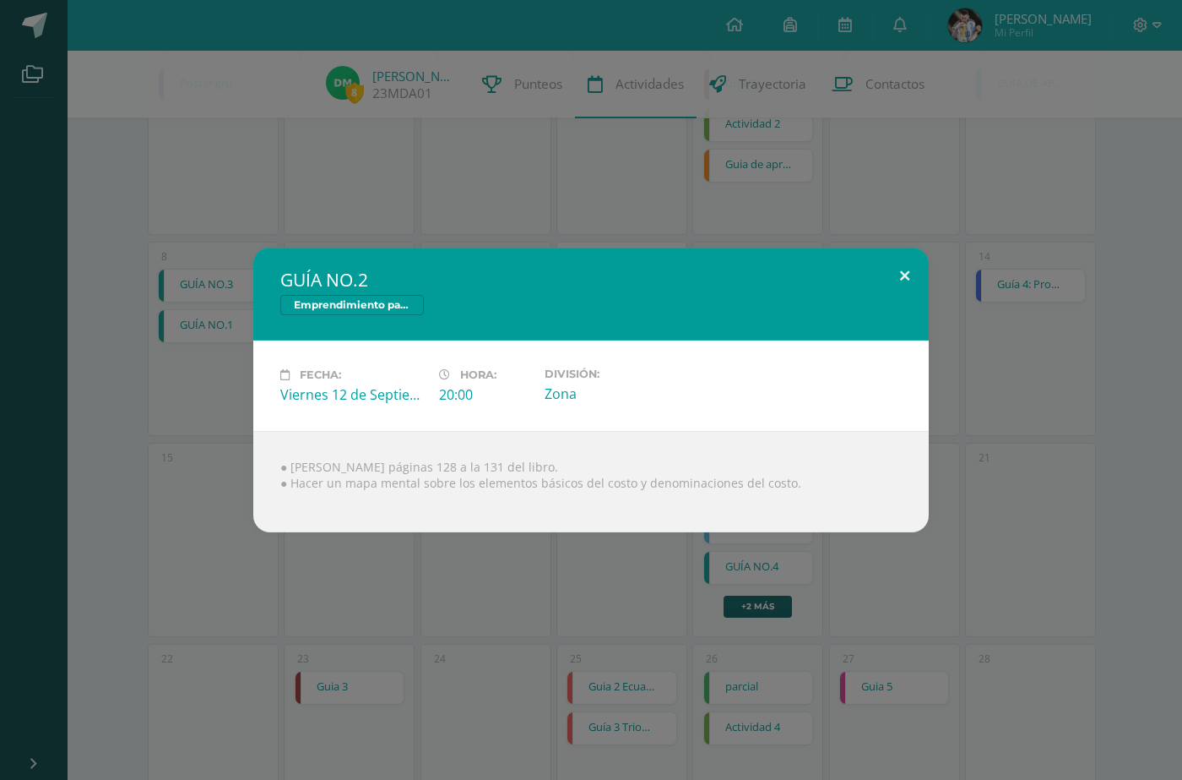 This screenshot has width=1182, height=780. I want to click on button: Close (Esc), so click(905, 276).